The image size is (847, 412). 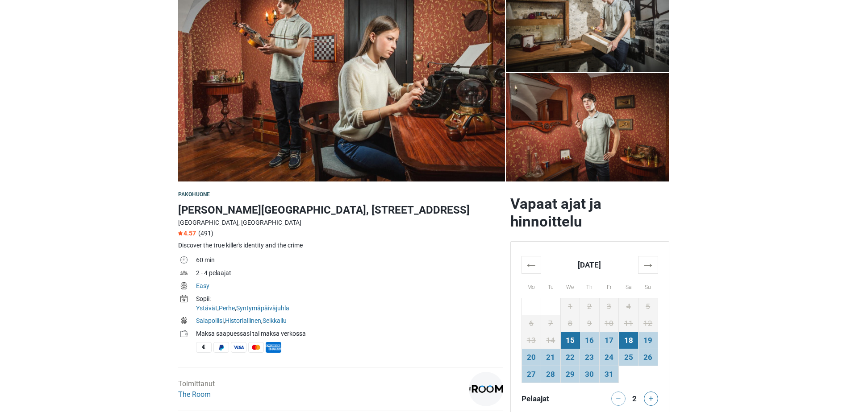 What do you see at coordinates (553, 399) in the screenshot?
I see `div: Pelaajat` at bounding box center [553, 399].